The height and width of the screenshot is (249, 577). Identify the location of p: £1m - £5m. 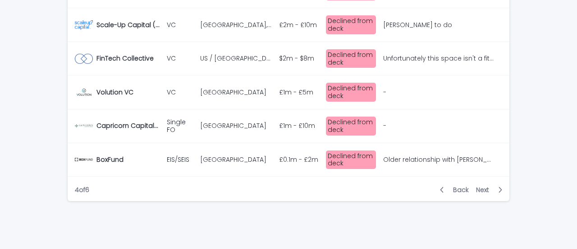
(297, 91).